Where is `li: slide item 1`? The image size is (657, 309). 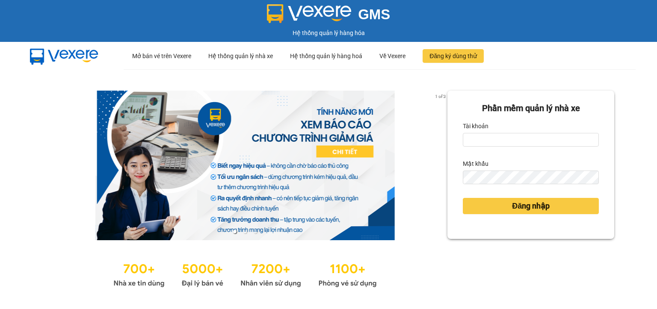
li: slide item 1 is located at coordinates (235, 232).